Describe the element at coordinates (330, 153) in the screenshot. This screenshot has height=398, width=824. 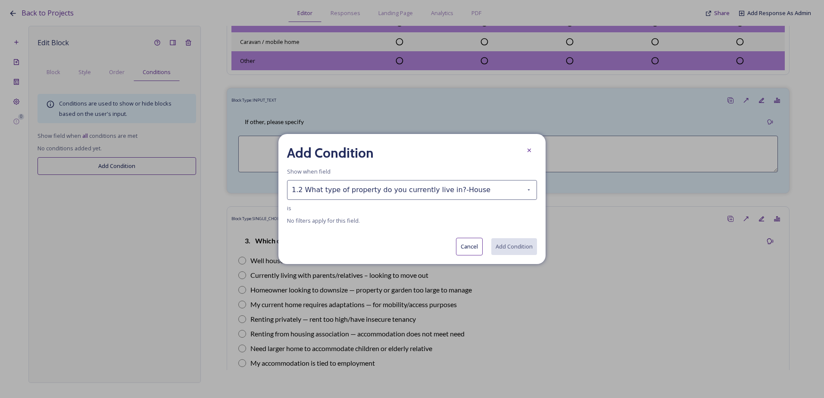
I see `h2: Add Condition` at that location.